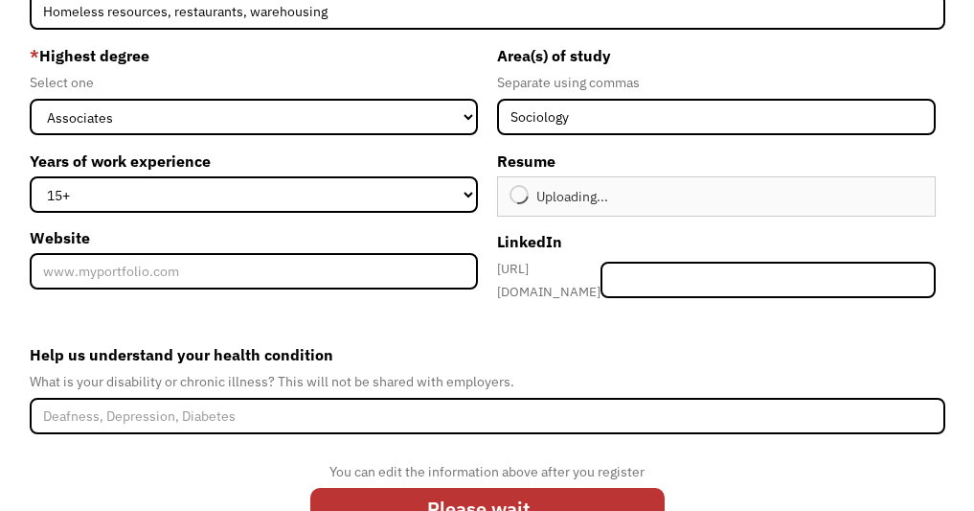 Image resolution: width=974 pixels, height=511 pixels. I want to click on label: Help us understand your health condition, so click(488, 355).